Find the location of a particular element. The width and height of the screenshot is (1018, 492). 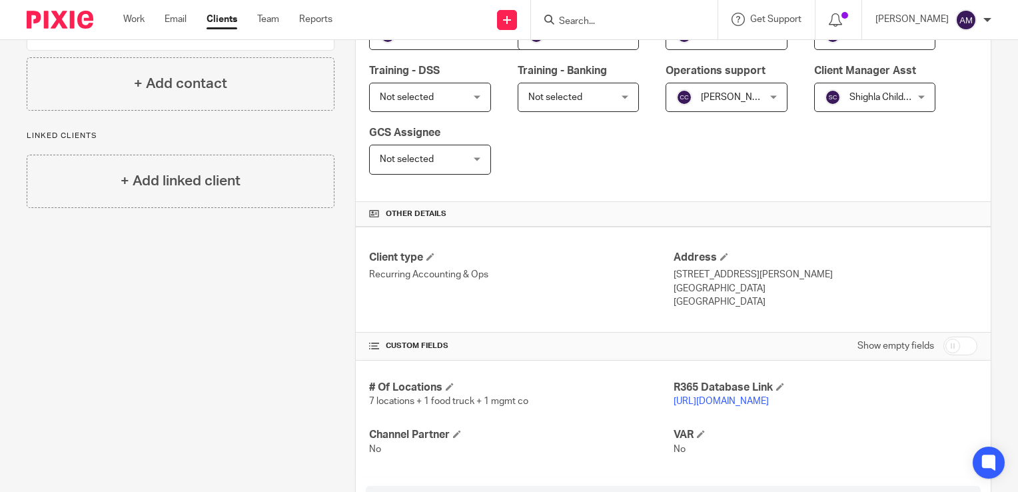

span: Training - DSS is located at coordinates (404, 71).